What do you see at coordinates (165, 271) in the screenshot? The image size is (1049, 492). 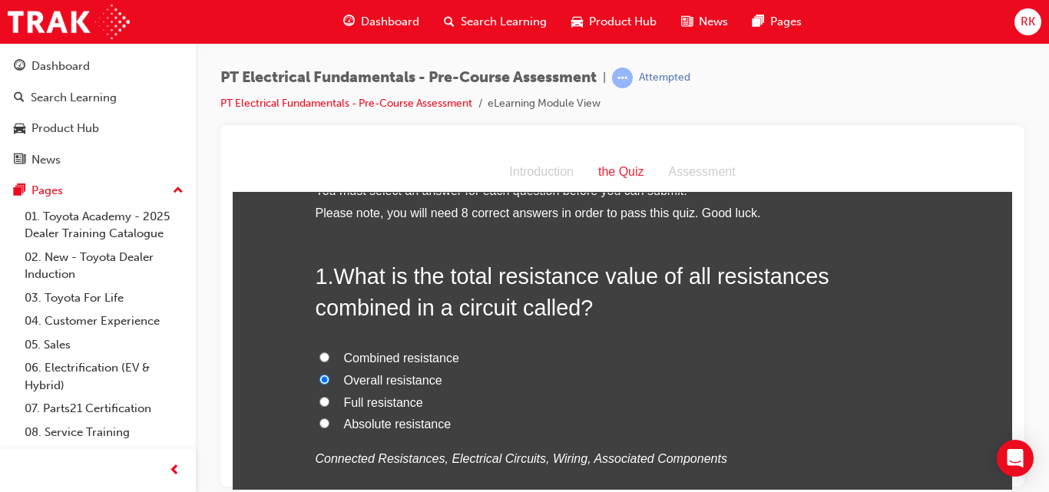 I see `span: Absolute resistance` at bounding box center [165, 271].